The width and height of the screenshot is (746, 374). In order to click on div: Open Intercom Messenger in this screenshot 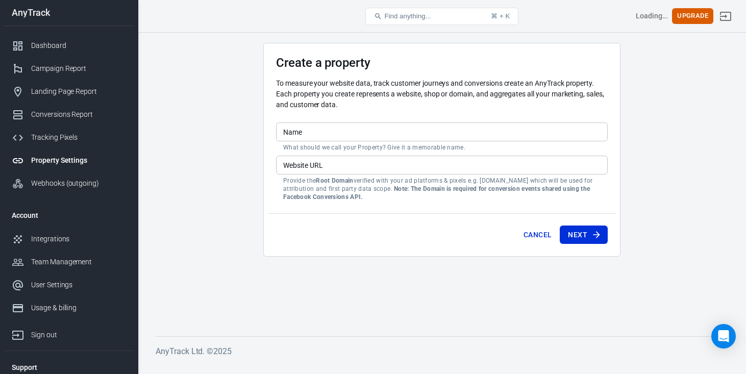, I will do `click(724, 336)`.